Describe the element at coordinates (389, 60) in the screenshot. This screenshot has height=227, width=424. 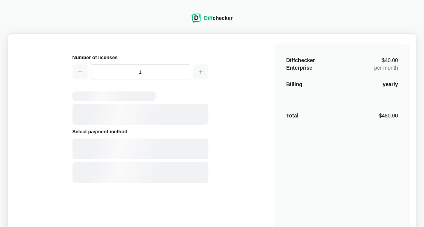
I see `span: $40.00` at that location.